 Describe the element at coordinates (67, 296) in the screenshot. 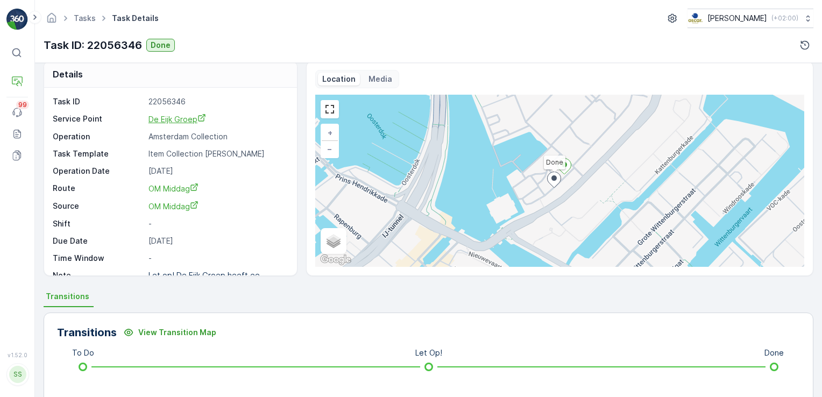

I see `span: Transitions` at that location.